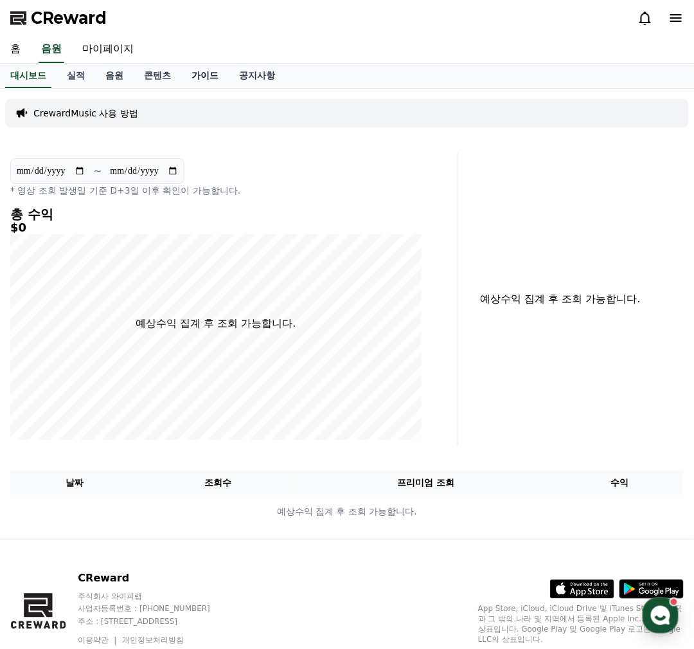 This screenshot has width=694, height=649. What do you see at coordinates (85, 113) in the screenshot?
I see `p: CrewardMusic 사용 방법` at bounding box center [85, 113].